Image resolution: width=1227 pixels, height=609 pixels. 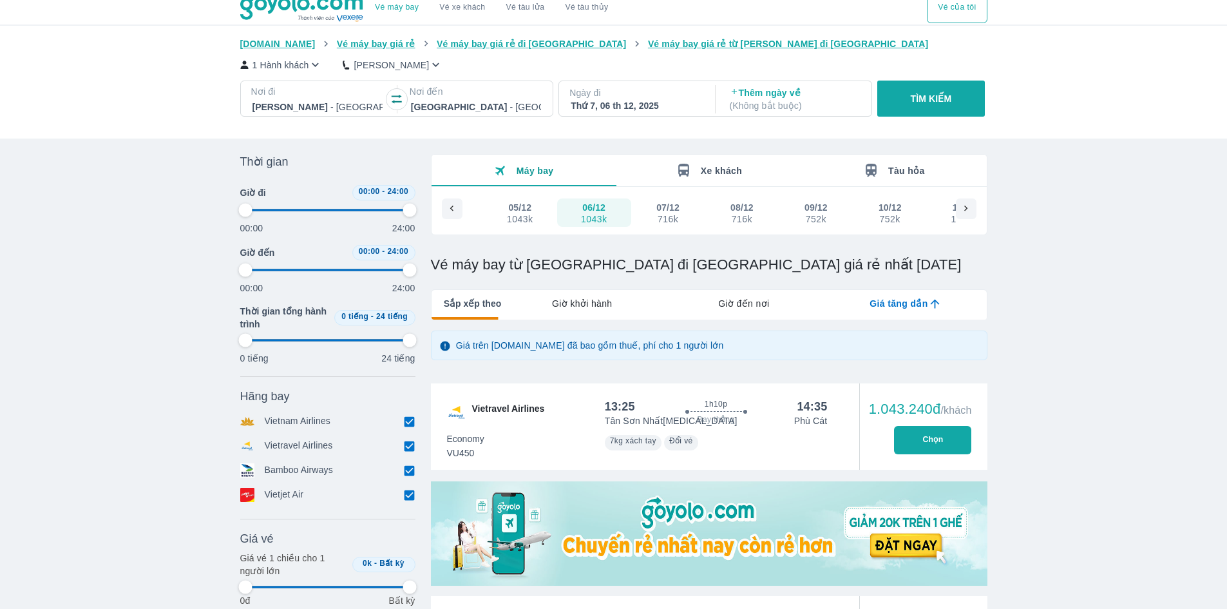 I want to click on p: Bamboo Airways, so click(x=299, y=470).